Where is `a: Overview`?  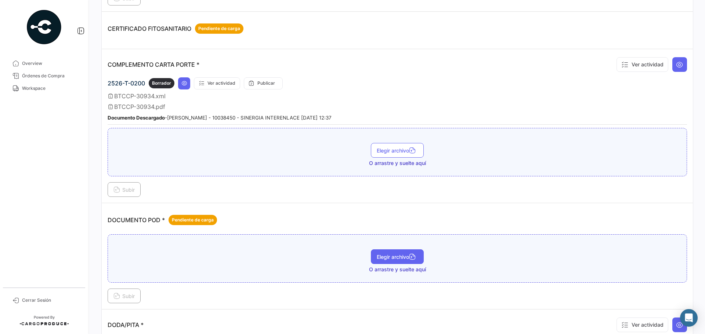 a: Overview is located at coordinates (44, 63).